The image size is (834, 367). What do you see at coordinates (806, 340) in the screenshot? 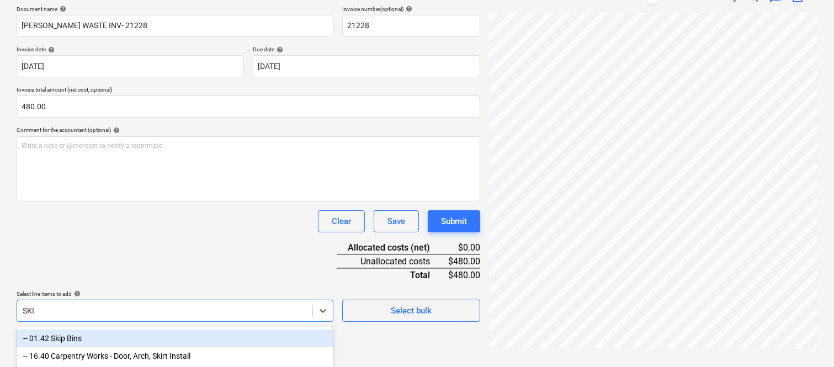
I see `div: Chat Widget` at bounding box center [806, 340].